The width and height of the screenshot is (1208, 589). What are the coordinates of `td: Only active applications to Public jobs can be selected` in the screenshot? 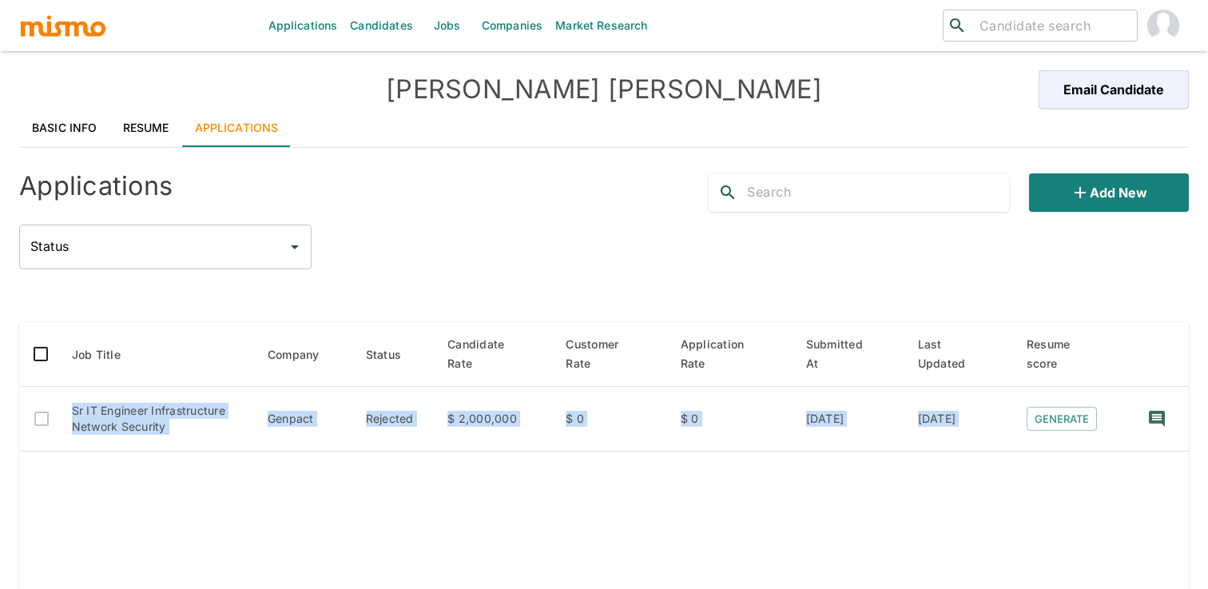 It's located at (40, 419).